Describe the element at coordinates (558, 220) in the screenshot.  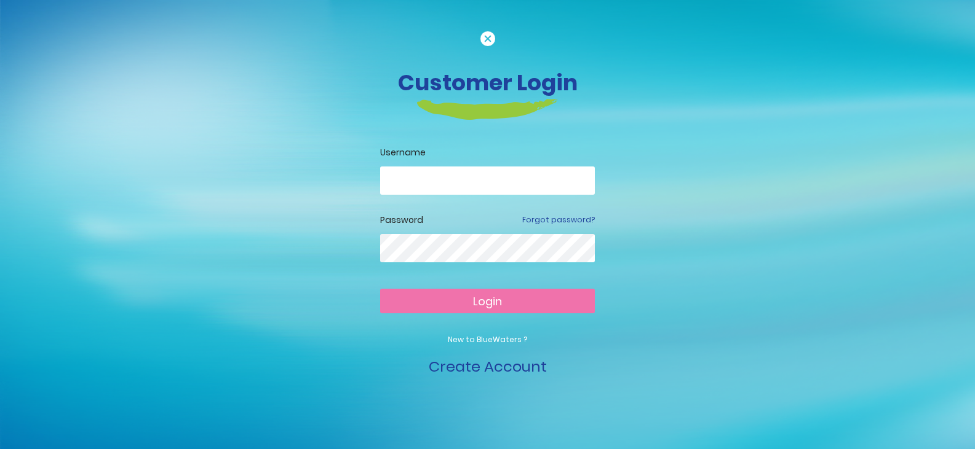
I see `a: Forgot password?` at that location.